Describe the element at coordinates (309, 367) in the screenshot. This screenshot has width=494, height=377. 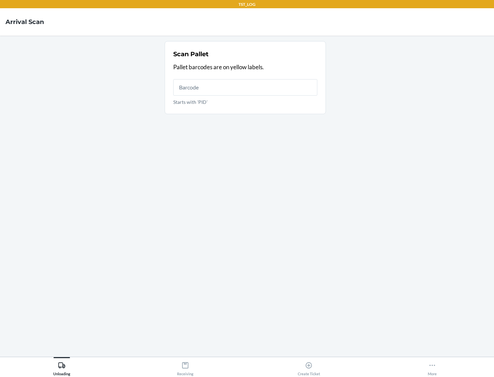
I see `button: Create Ticket` at that location.